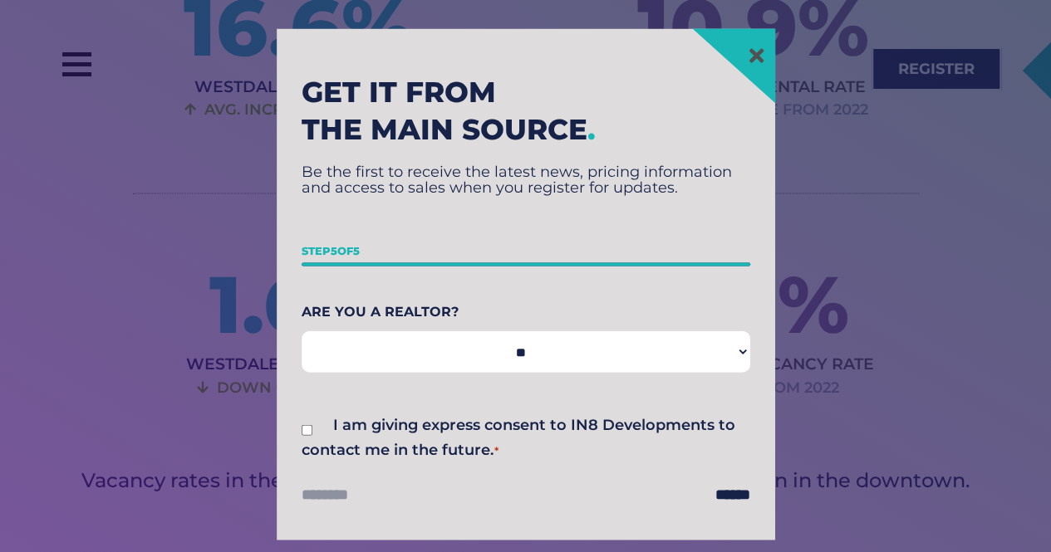 Image resolution: width=1051 pixels, height=552 pixels. Describe the element at coordinates (526, 180) in the screenshot. I see `p: Be the first to receive the latest news, pricing information and access to sales when you registe...` at that location.